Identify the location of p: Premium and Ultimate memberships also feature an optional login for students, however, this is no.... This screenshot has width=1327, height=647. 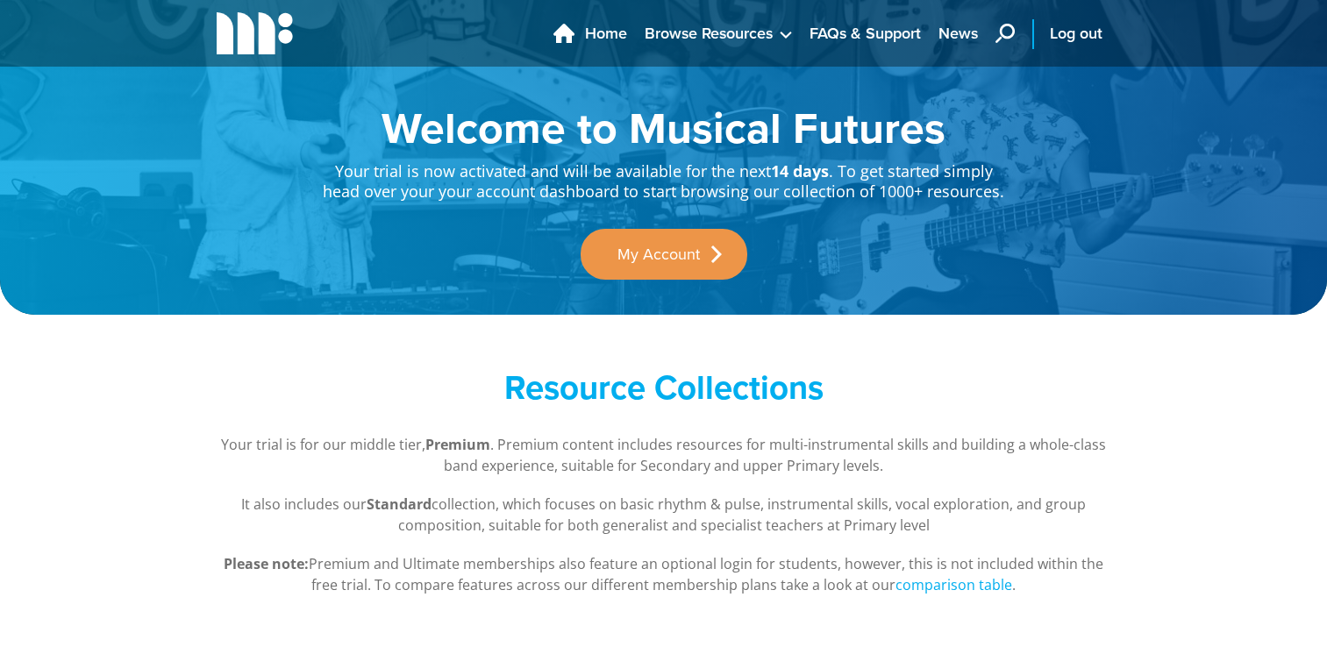
(664, 575).